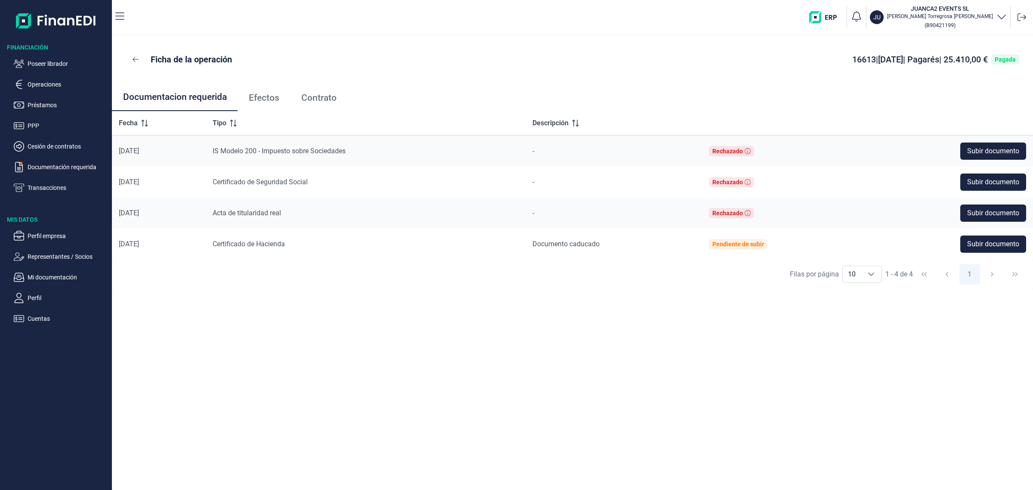 Image resolution: width=1033 pixels, height=490 pixels. What do you see at coordinates (219, 123) in the screenshot?
I see `span: Tipo` at bounding box center [219, 123].